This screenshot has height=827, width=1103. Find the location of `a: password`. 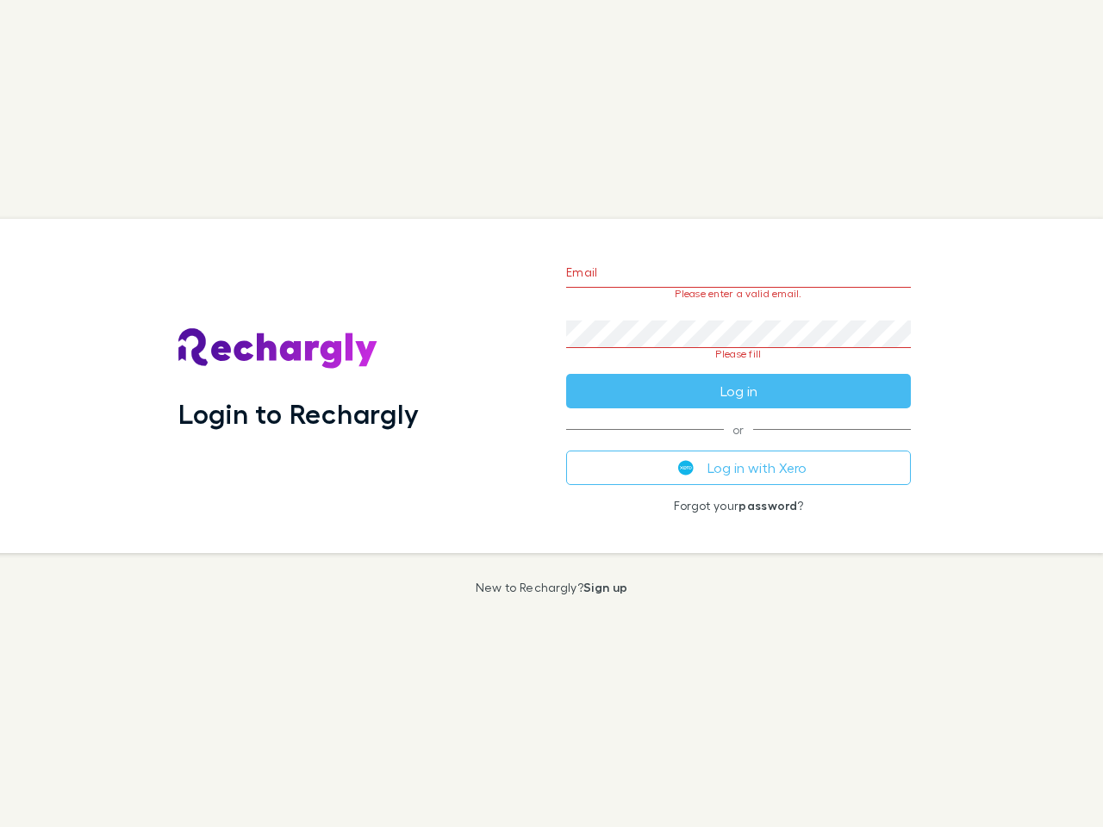

a: password is located at coordinates (768, 505).